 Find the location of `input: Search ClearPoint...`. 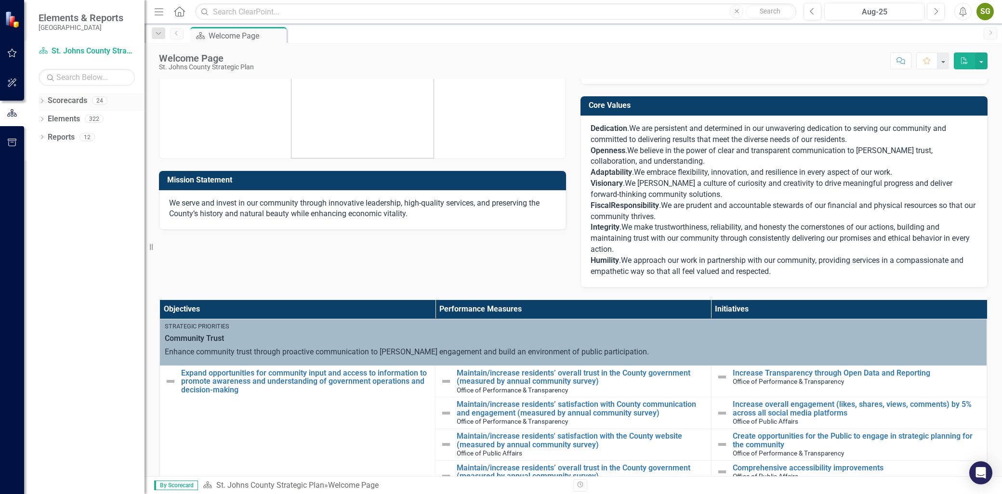

input: Search ClearPoint... is located at coordinates (496, 12).